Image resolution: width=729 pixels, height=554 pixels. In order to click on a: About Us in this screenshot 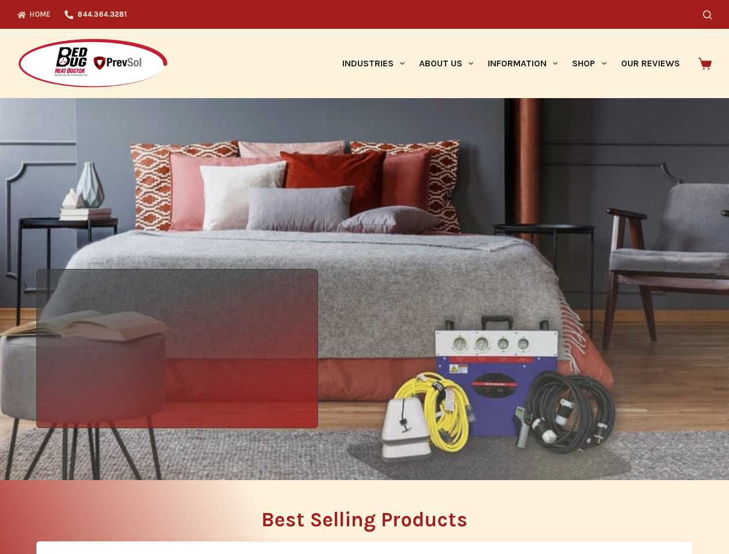, I will do `click(446, 63)`.